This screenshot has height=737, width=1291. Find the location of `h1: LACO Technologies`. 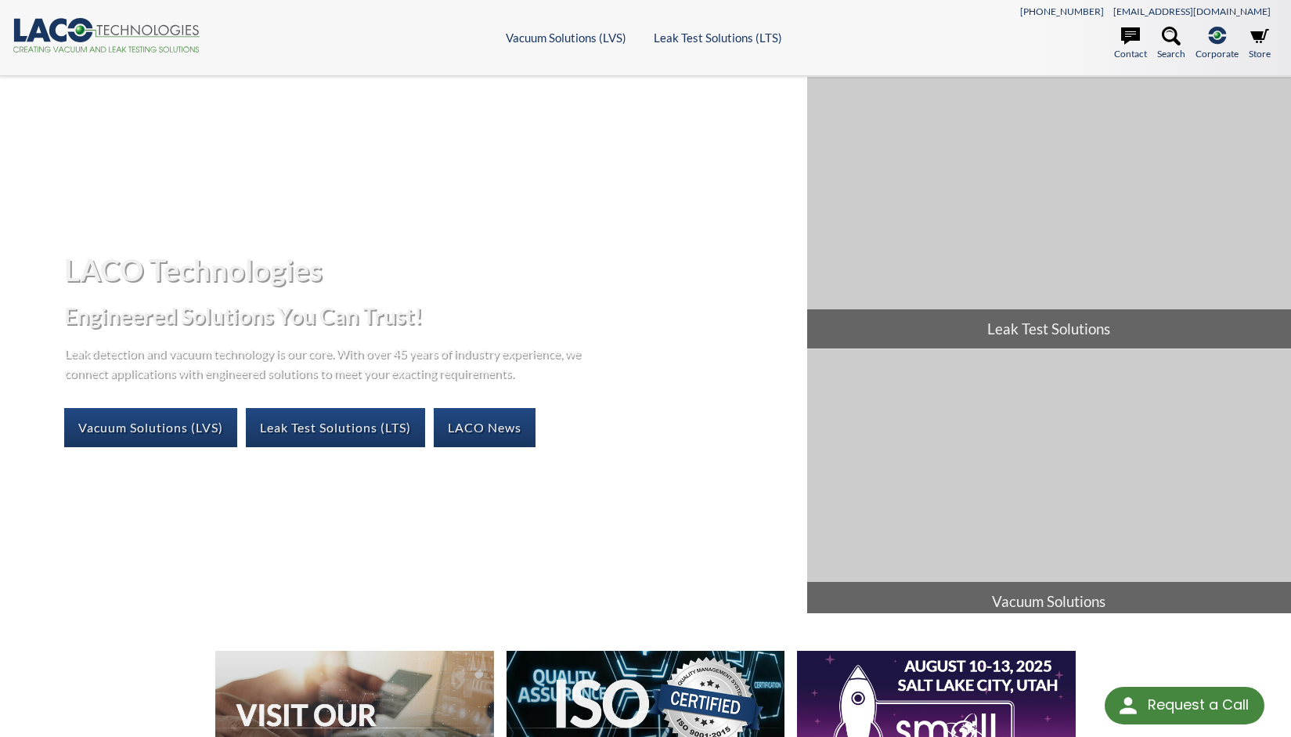

h1: LACO Technologies is located at coordinates (429, 269).